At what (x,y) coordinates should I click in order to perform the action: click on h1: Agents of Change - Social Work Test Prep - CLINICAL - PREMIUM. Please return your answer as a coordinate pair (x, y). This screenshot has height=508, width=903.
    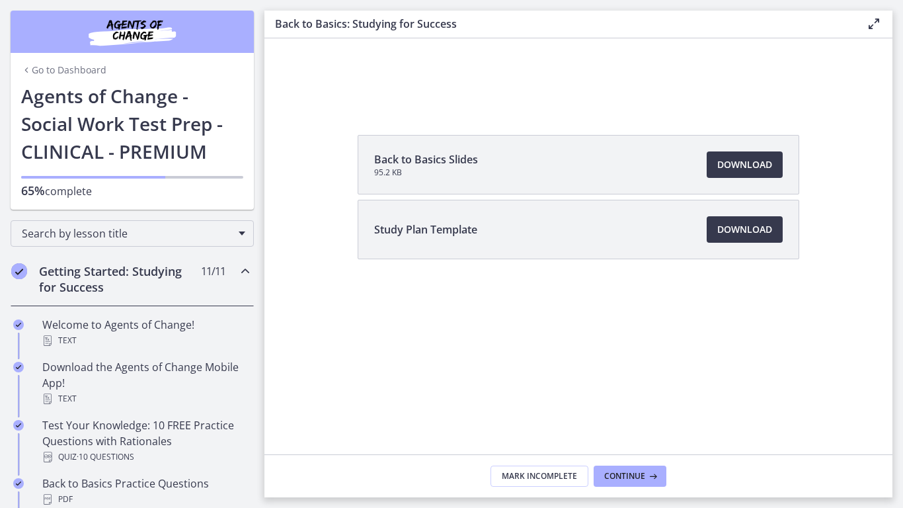
    Looking at the image, I should click on (132, 124).